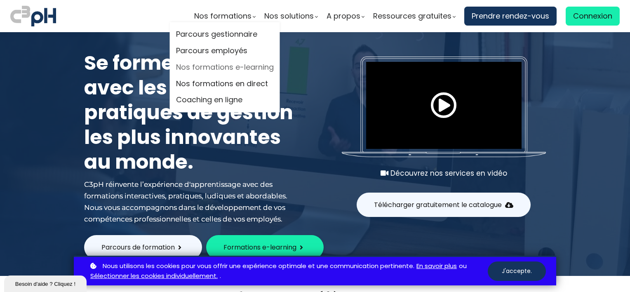 The width and height of the screenshot is (630, 292). I want to click on span: Nous utilisons les cookies pour vous offrir une expérience optimale et une communication pertinente., so click(259, 266).